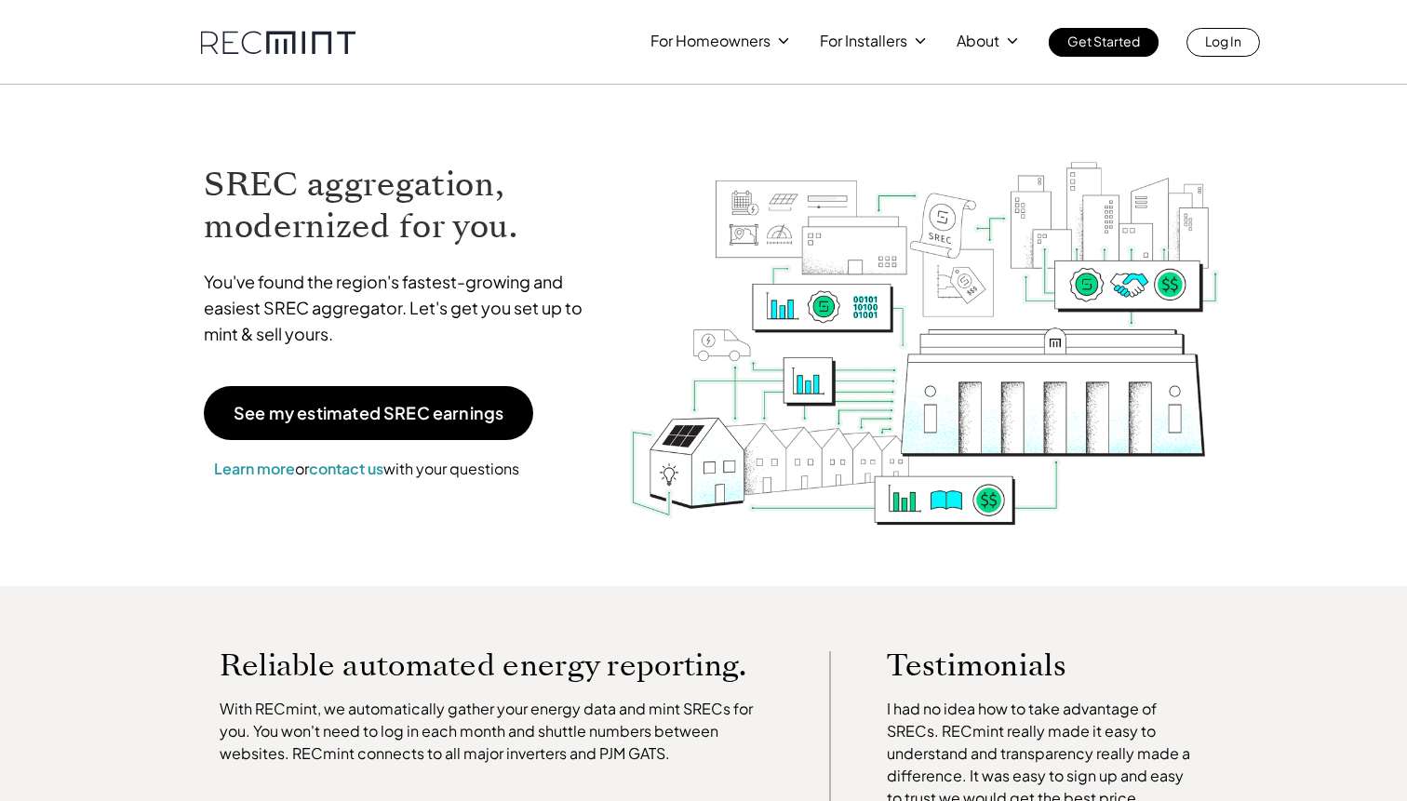  I want to click on a: contact us, so click(346, 468).